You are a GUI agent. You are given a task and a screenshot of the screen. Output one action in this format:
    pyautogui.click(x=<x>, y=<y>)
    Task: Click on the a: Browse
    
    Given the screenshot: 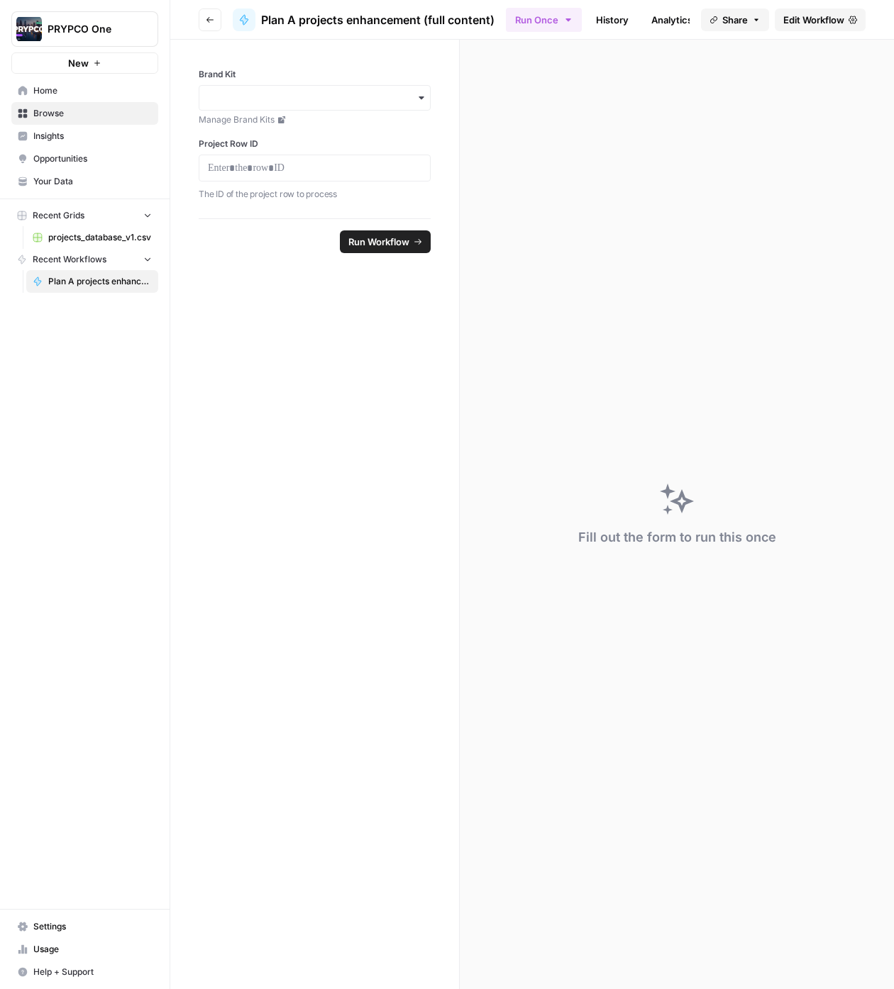 What is the action you would take?
    pyautogui.click(x=84, y=113)
    